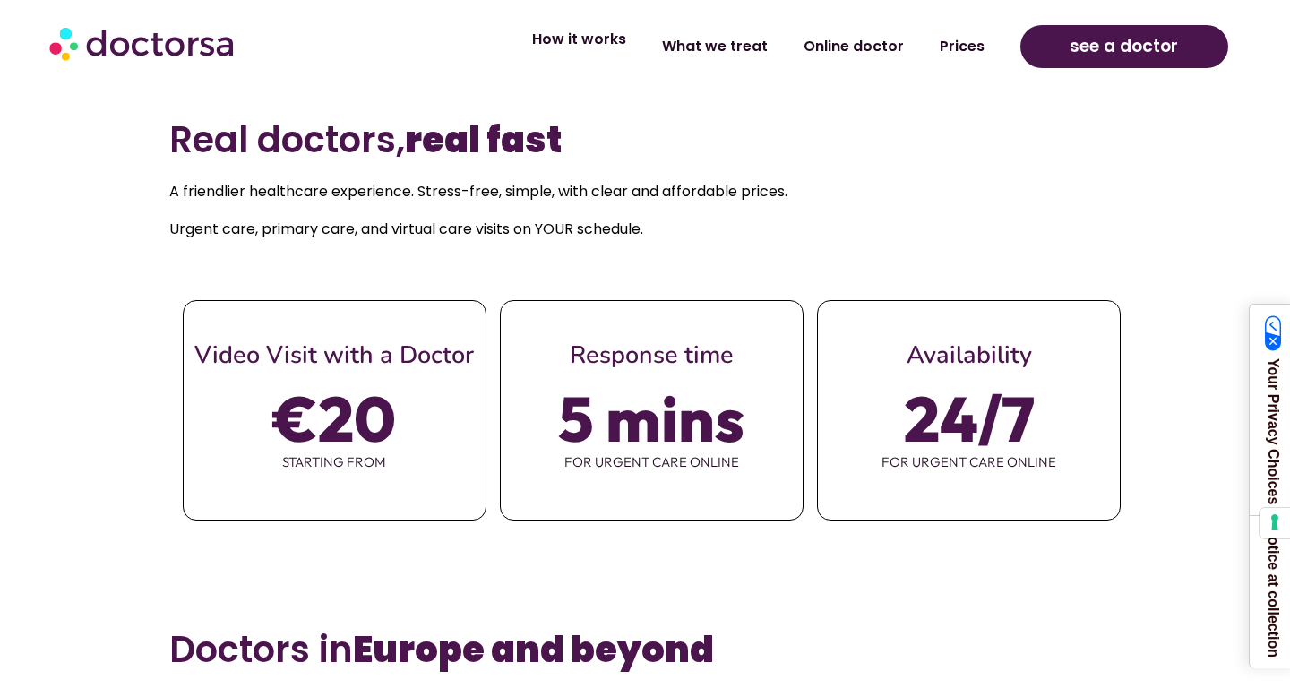  What do you see at coordinates (334, 462) in the screenshot?
I see `span: starting from` at bounding box center [334, 462].